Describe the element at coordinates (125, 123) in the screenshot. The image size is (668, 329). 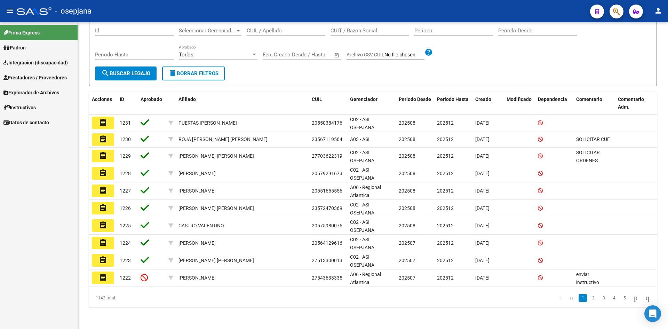
I see `span: 1231` at that location.